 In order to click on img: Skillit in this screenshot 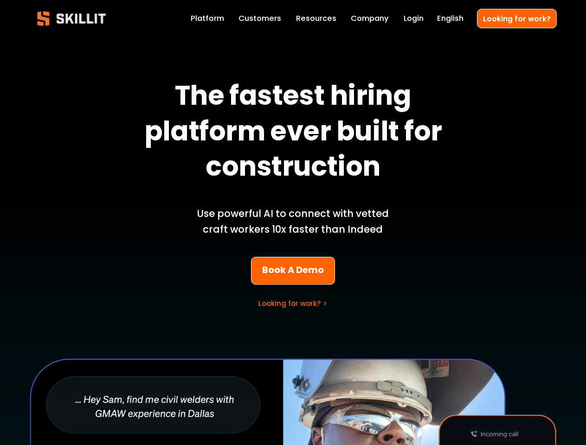, I will do `click(71, 19)`.